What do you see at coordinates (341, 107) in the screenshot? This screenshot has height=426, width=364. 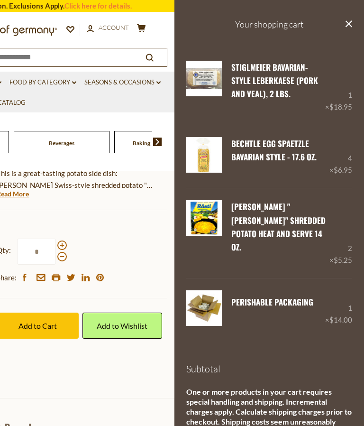 I see `span: $18.95` at bounding box center [341, 107].